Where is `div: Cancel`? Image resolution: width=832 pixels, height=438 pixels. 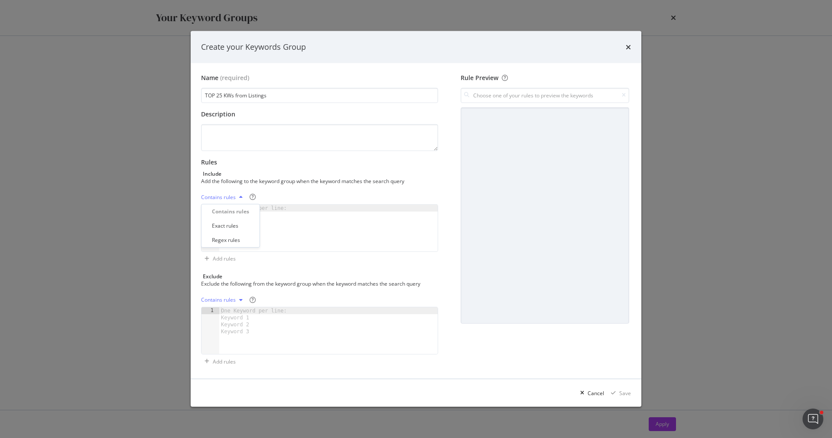 div: Cancel is located at coordinates (596, 393).